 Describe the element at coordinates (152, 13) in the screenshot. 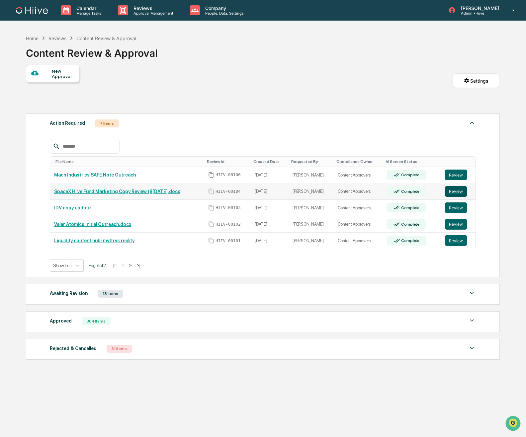

I see `p: Approval Management` at that location.